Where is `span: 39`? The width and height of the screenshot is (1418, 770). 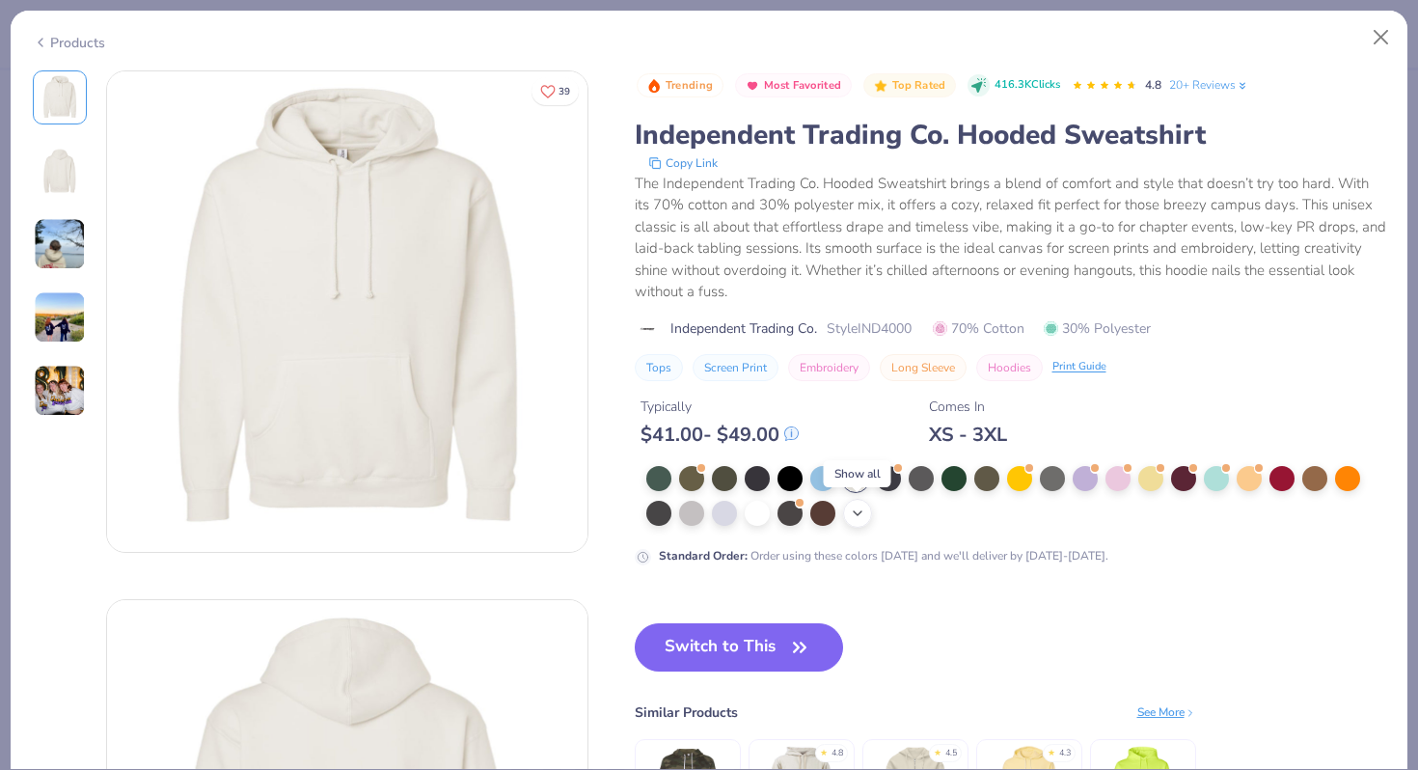 span: 39 is located at coordinates (564, 92).